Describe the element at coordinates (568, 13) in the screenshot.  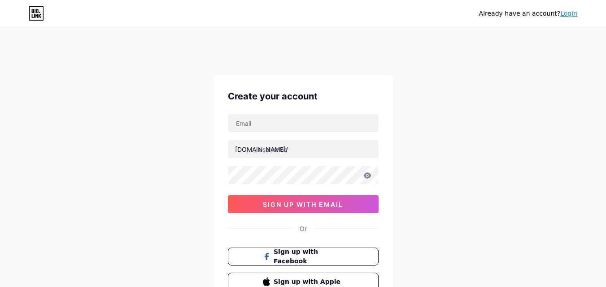
I see `a: Login` at that location.